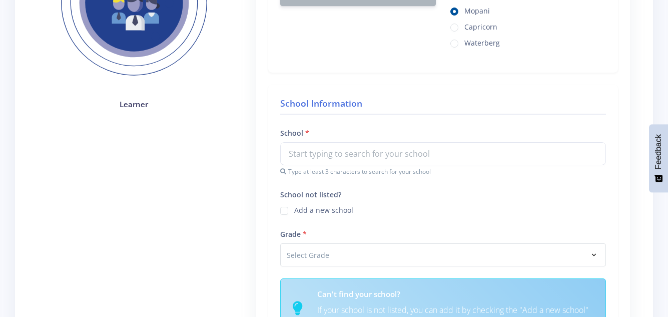 This screenshot has height=317, width=668. What do you see at coordinates (324, 209) in the screenshot?
I see `label: Add a new school` at bounding box center [324, 209].